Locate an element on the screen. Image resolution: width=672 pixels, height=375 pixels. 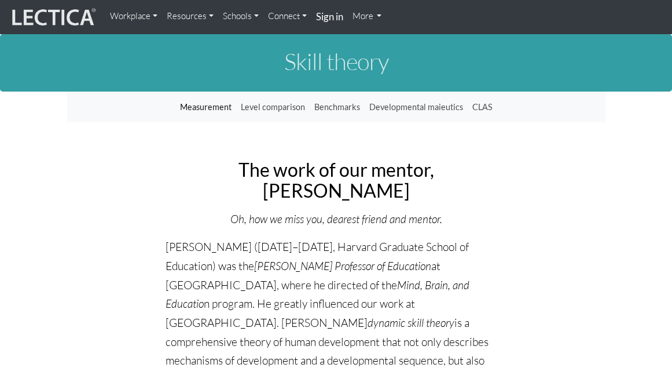
a: Resources is located at coordinates (190, 16).